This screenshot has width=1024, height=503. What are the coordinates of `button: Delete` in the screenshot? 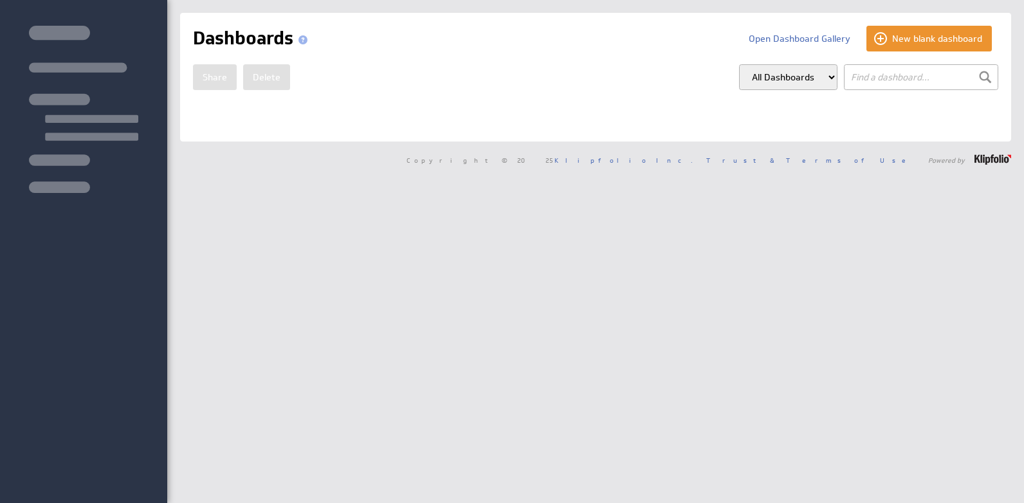 It's located at (266, 77).